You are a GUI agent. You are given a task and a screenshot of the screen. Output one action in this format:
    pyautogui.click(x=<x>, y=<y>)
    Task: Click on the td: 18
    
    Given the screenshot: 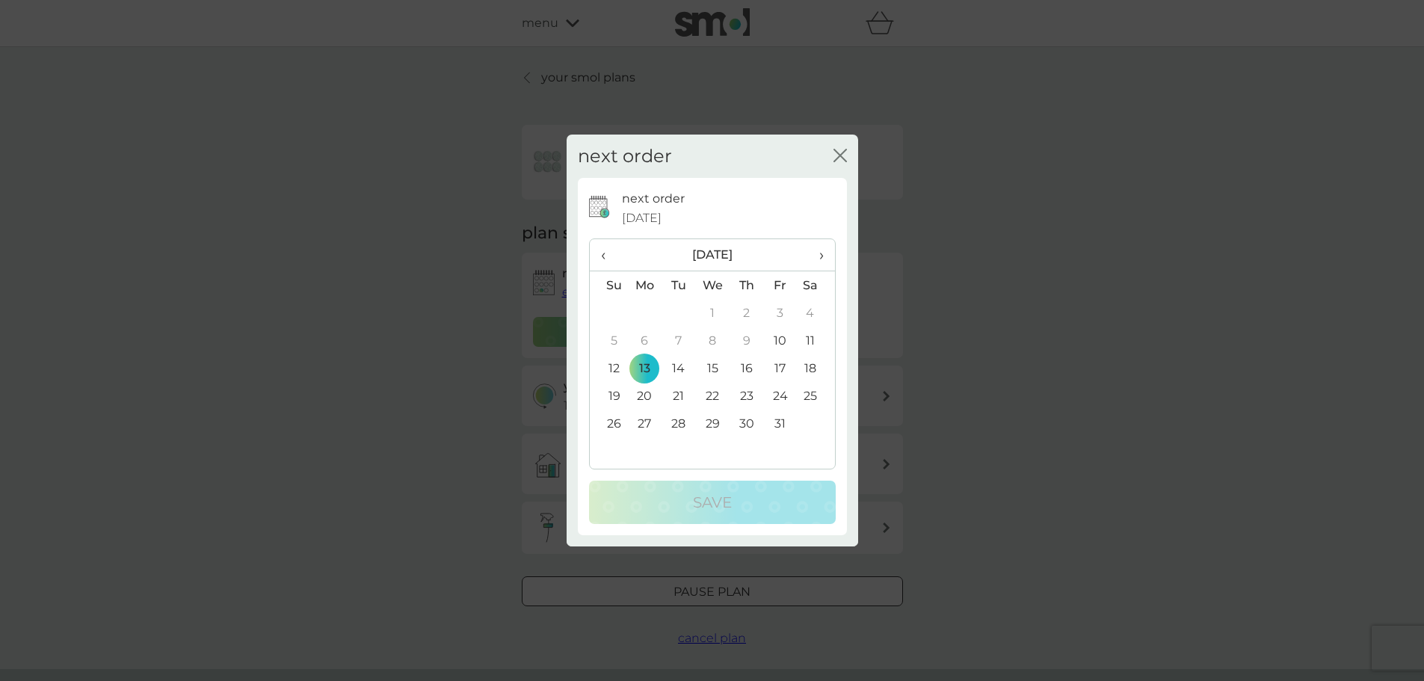 What is the action you would take?
    pyautogui.click(x=815, y=368)
    